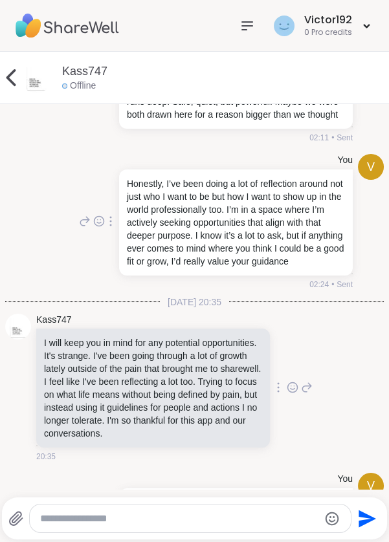 The width and height of the screenshot is (389, 542). What do you see at coordinates (67, 26) in the screenshot?
I see `img: ShareWell Nav Logo` at bounding box center [67, 26].